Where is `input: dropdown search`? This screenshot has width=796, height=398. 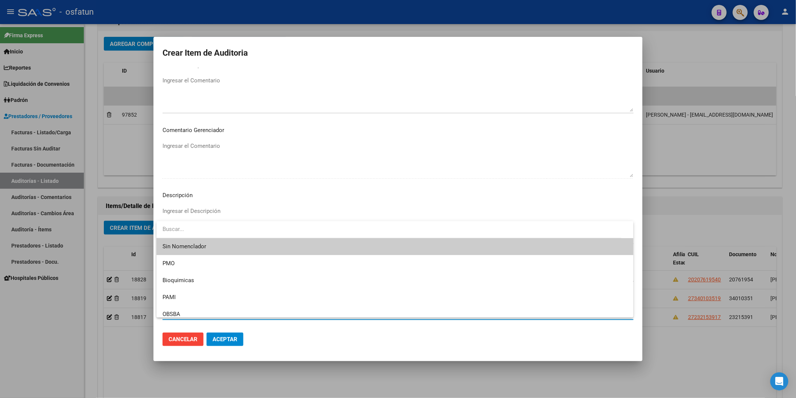 input: dropdown search is located at coordinates (389, 229).